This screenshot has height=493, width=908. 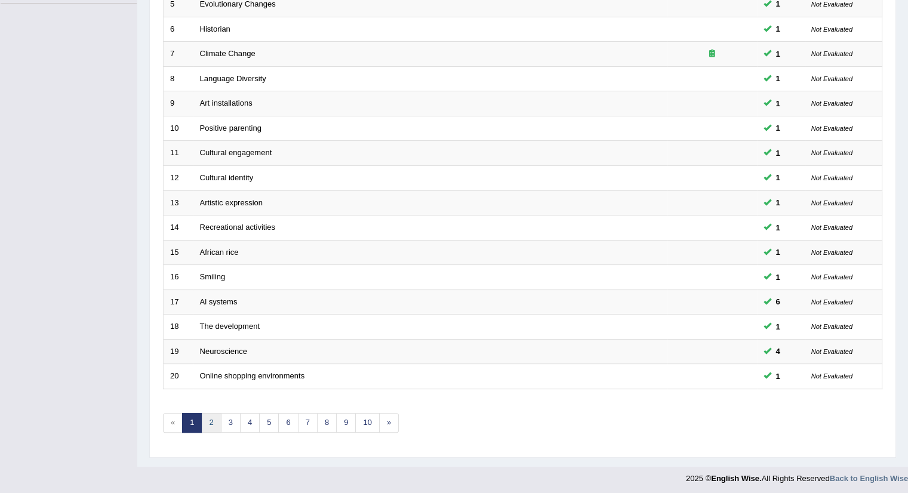 What do you see at coordinates (178, 128) in the screenshot?
I see `td: 10` at bounding box center [178, 128].